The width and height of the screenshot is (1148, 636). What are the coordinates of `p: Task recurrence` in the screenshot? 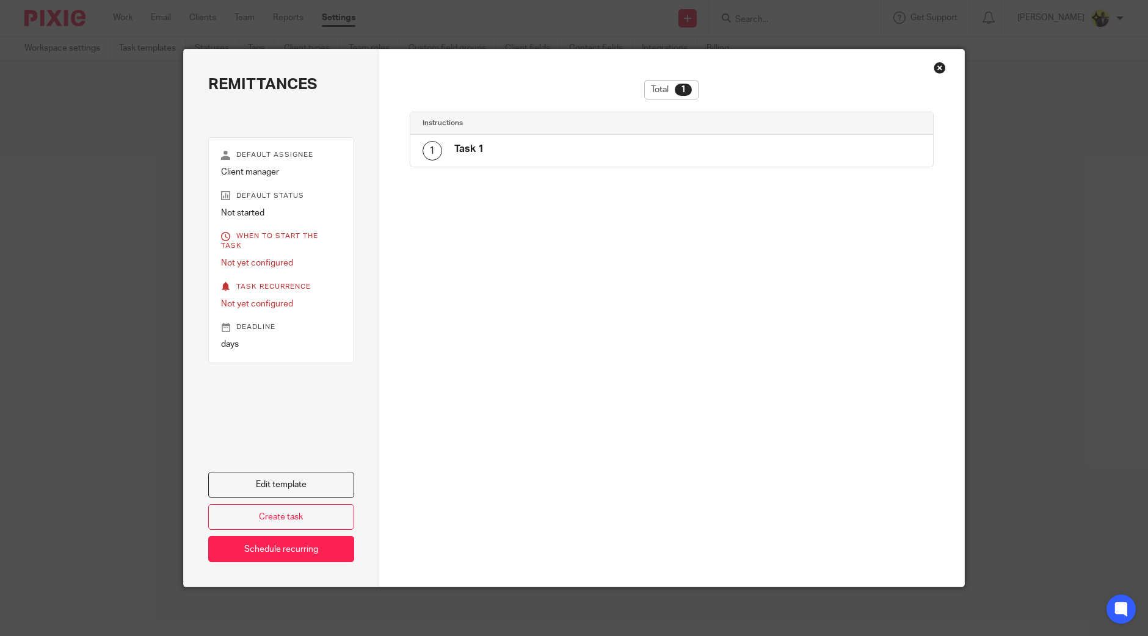 It's located at (281, 287).